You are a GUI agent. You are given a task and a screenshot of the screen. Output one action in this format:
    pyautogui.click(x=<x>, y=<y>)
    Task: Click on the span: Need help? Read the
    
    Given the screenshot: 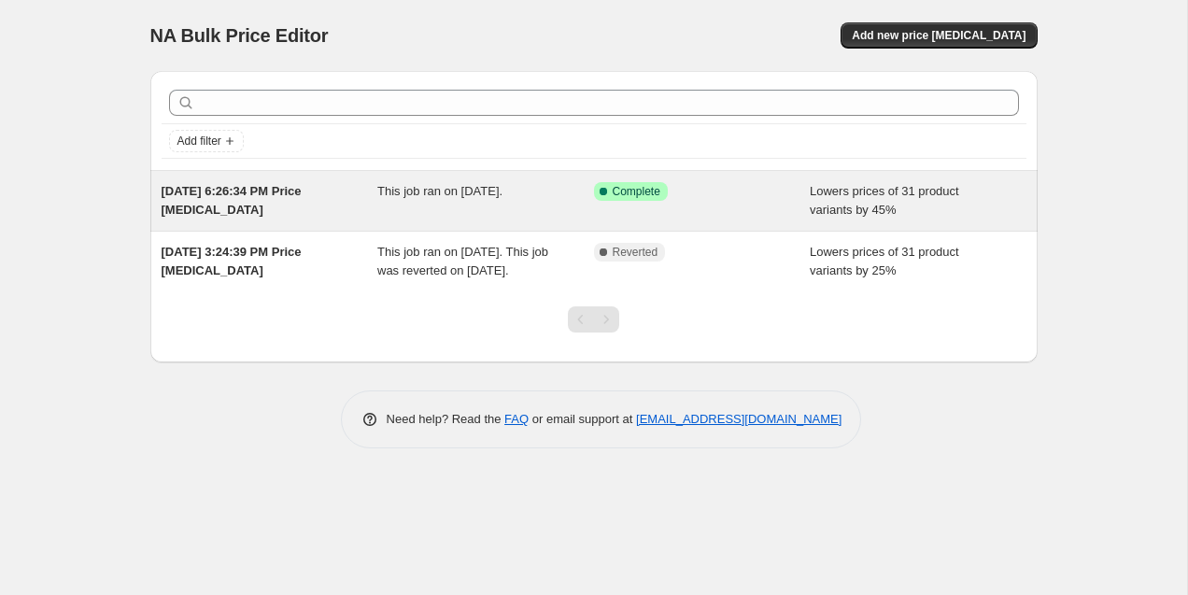 What is the action you would take?
    pyautogui.click(x=445, y=418)
    